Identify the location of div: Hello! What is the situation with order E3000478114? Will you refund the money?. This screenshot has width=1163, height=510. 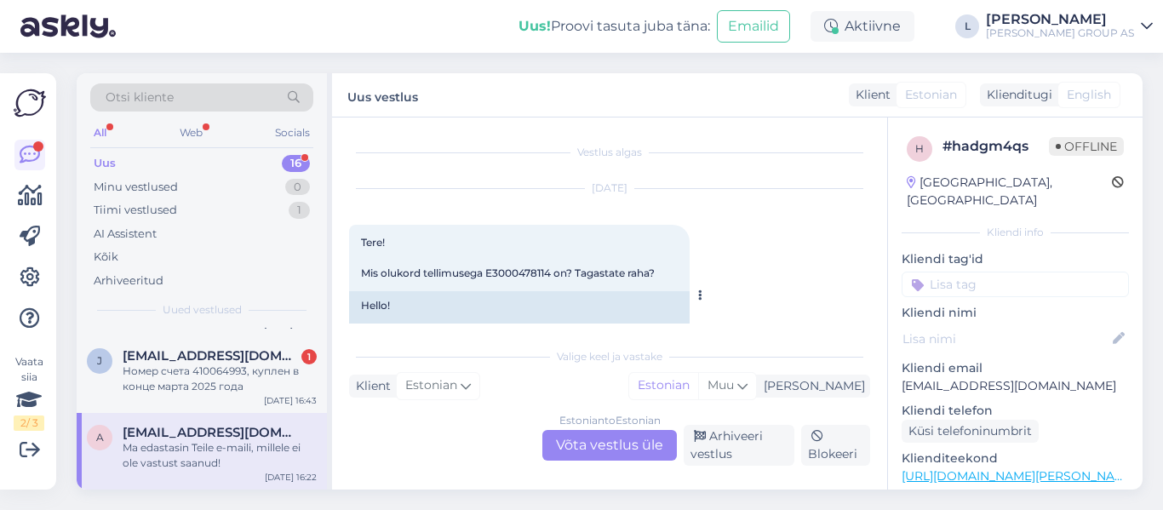
(519, 329).